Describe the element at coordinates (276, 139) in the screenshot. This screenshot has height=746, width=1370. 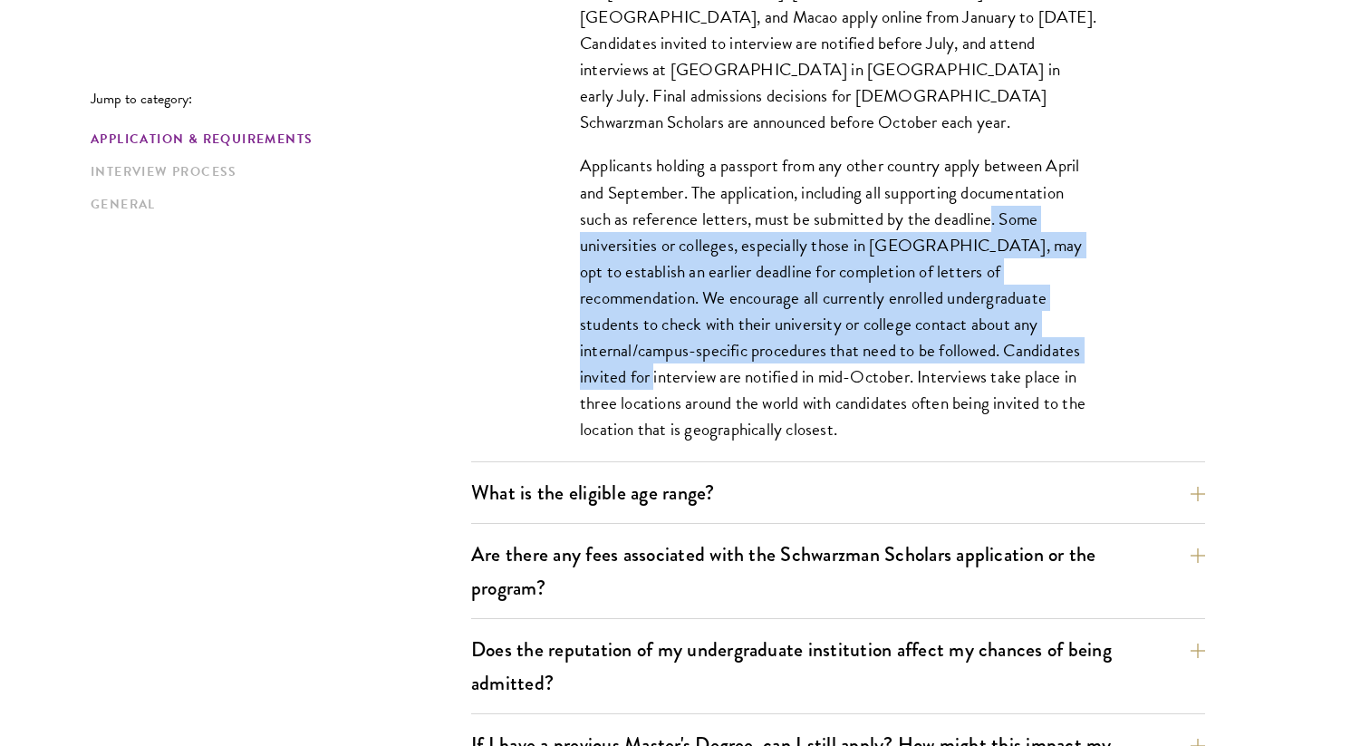
I see `a: Application & Requirements` at that location.